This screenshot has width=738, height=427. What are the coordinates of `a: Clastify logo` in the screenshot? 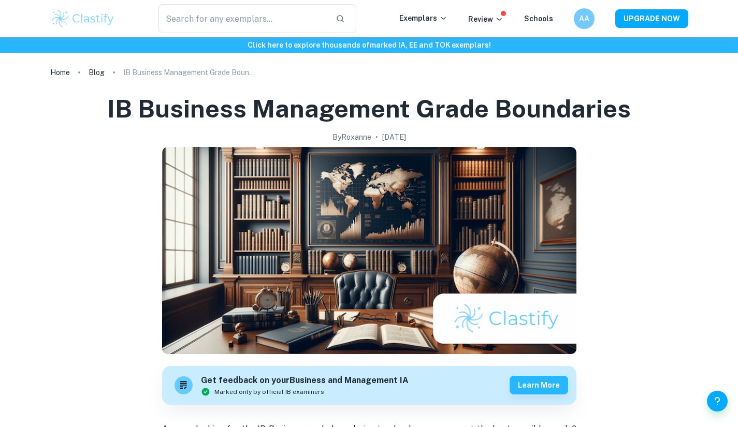 It's located at (83, 19).